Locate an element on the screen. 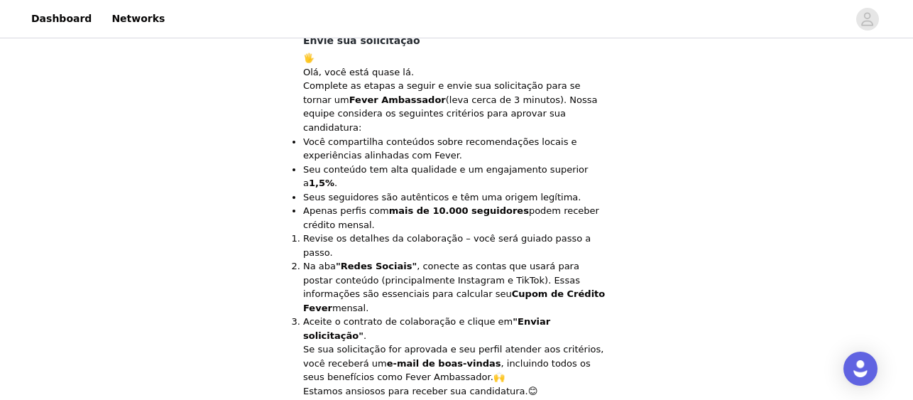  div: avatar is located at coordinates (867, 19).